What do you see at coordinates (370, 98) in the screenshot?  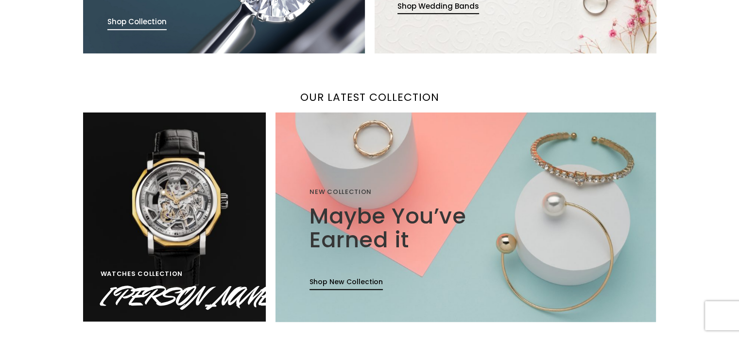 I see `h2: Our Latest Collection` at bounding box center [370, 98].